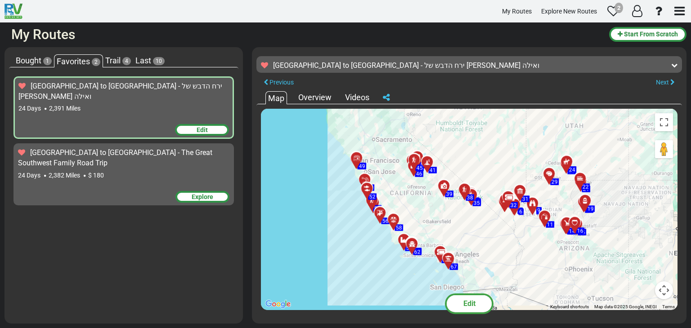  Describe the element at coordinates (517, 11) in the screenshot. I see `a: My Routes` at that location.